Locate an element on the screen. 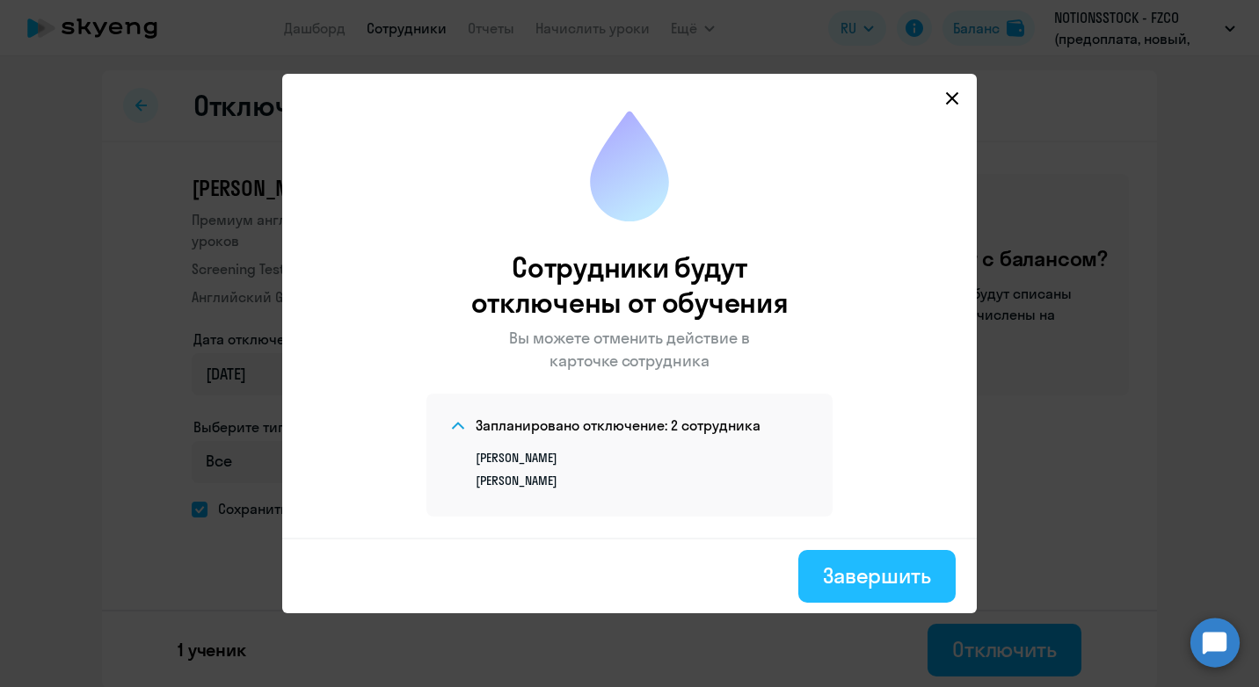 The image size is (1259, 687). h2: Сотрудники будут отключены от обучения is located at coordinates (629, 285).